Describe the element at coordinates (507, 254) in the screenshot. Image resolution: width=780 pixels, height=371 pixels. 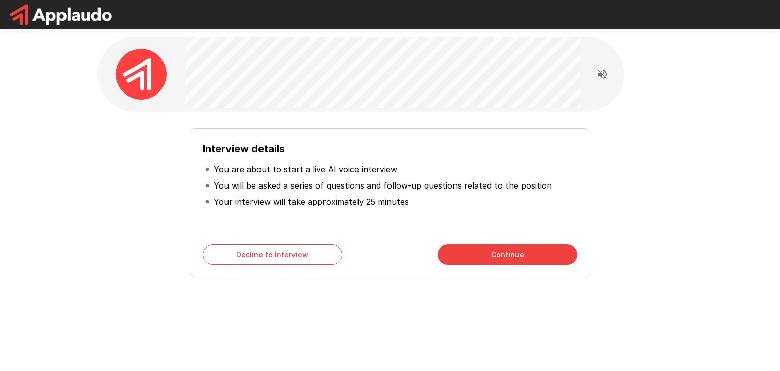
I see `button: Continue` at that location.